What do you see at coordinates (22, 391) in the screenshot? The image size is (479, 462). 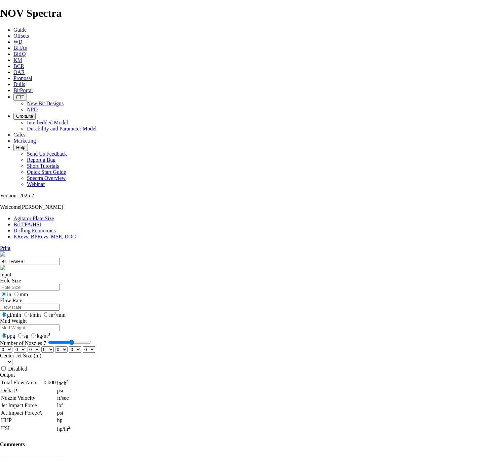 I see `td: Delta P` at bounding box center [22, 391].